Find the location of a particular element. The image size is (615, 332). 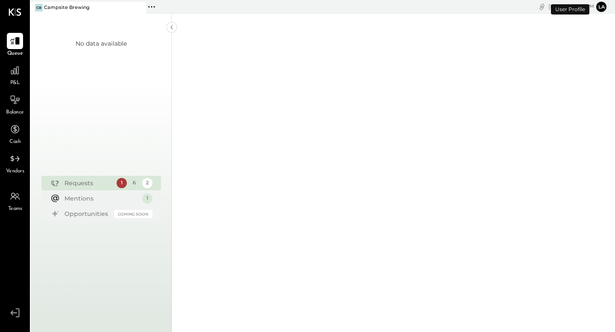

div: Mentions is located at coordinates (101, 198).